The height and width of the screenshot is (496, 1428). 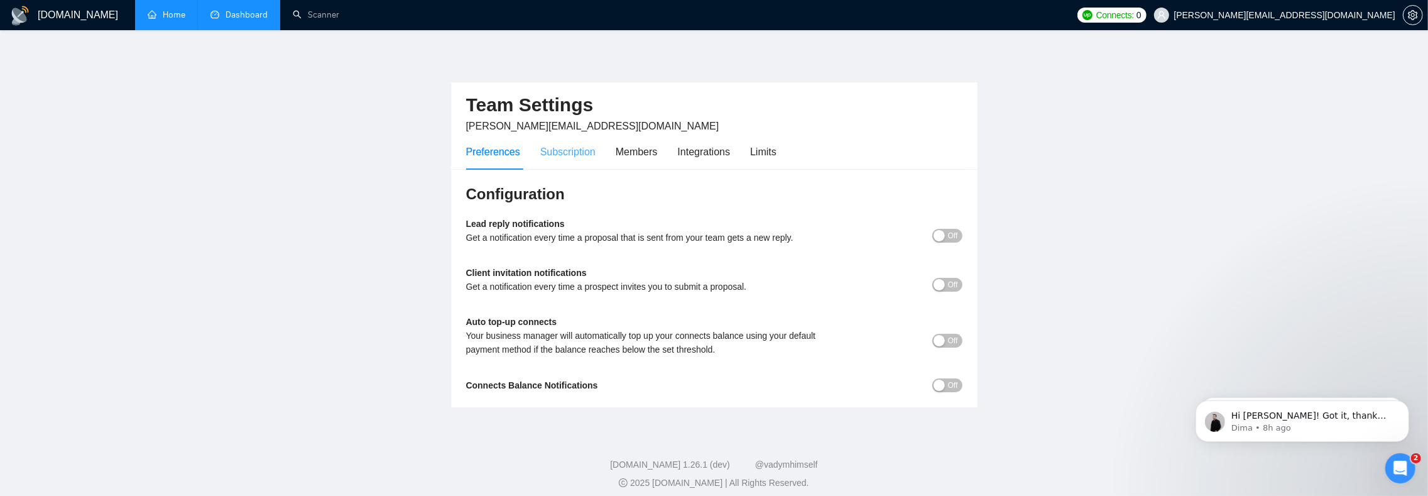 I want to click on a: @vadymhimself, so click(x=786, y=464).